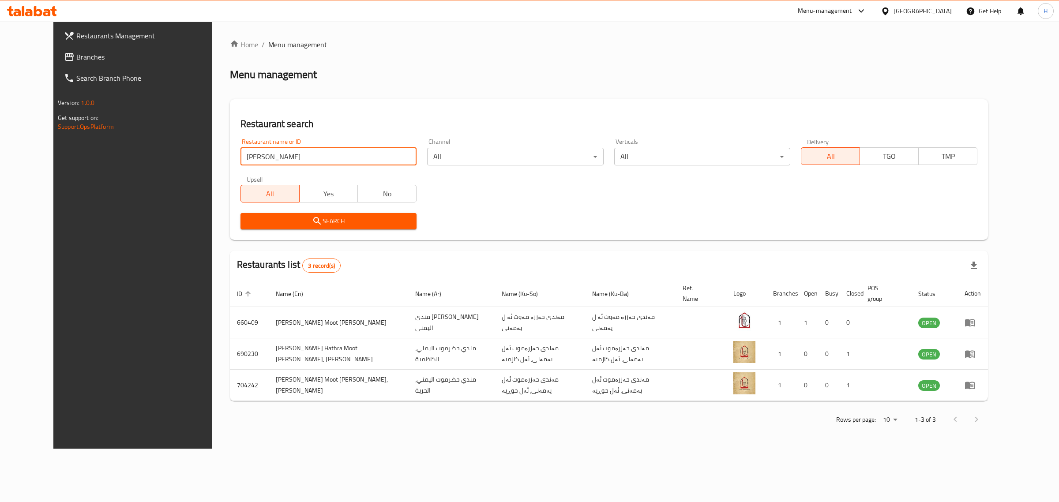 This screenshot has width=1059, height=502. I want to click on input: Search for restaurant name or ID.., so click(329, 157).